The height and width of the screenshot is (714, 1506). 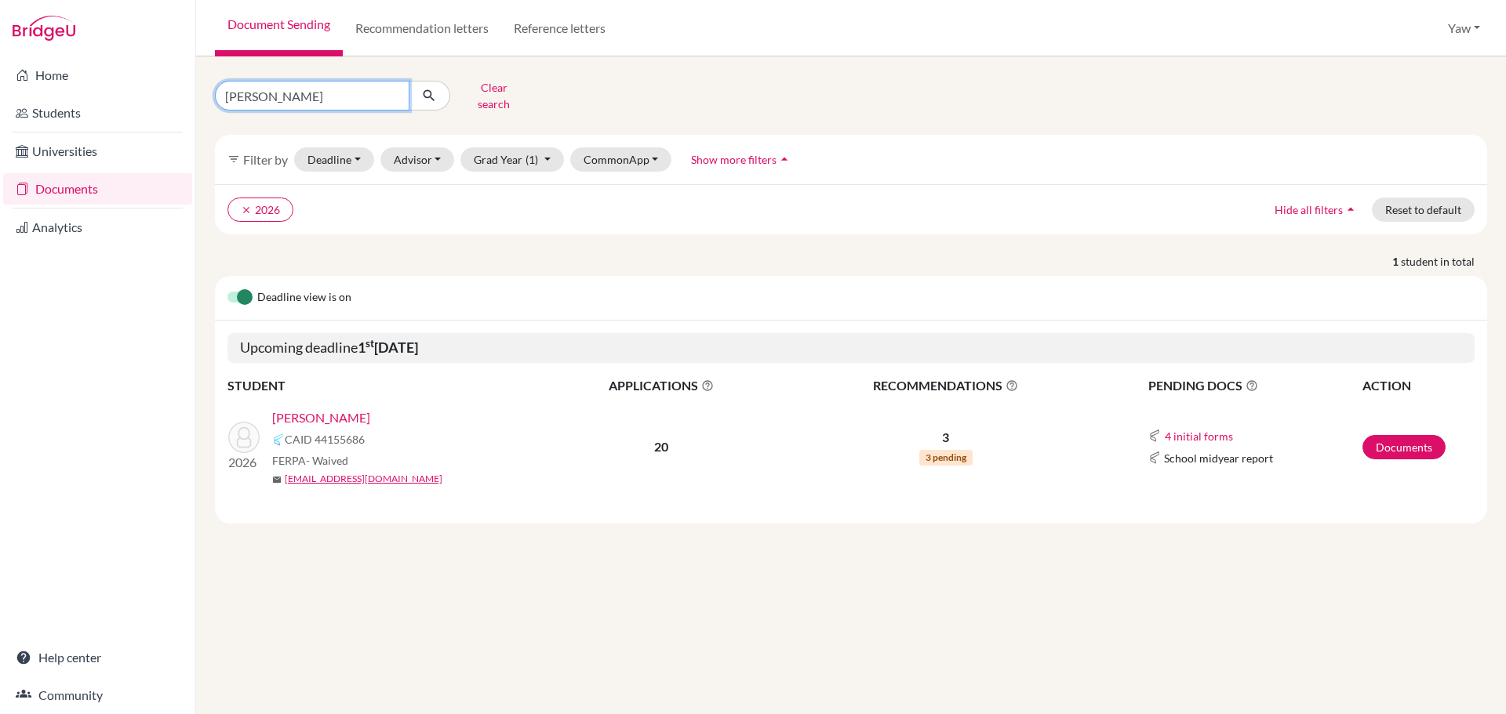 What do you see at coordinates (417, 159) in the screenshot?
I see `button: Advisor` at bounding box center [417, 159].